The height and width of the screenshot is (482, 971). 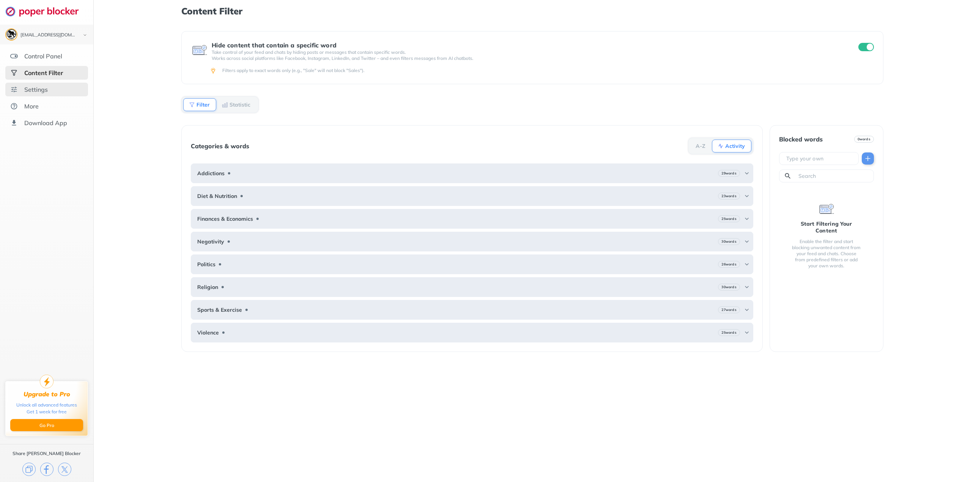 What do you see at coordinates (211, 173) in the screenshot?
I see `b: Addictions` at bounding box center [211, 173].